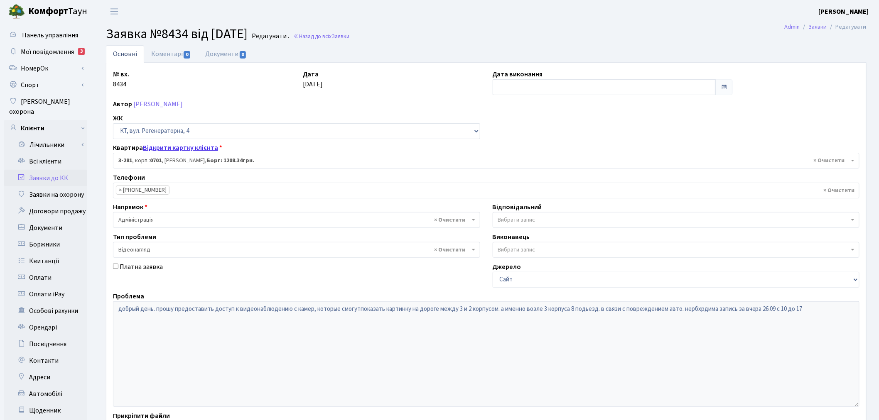 The height and width of the screenshot is (420, 879). Describe the element at coordinates (311, 74) in the screenshot. I see `label: Дата` at that location.